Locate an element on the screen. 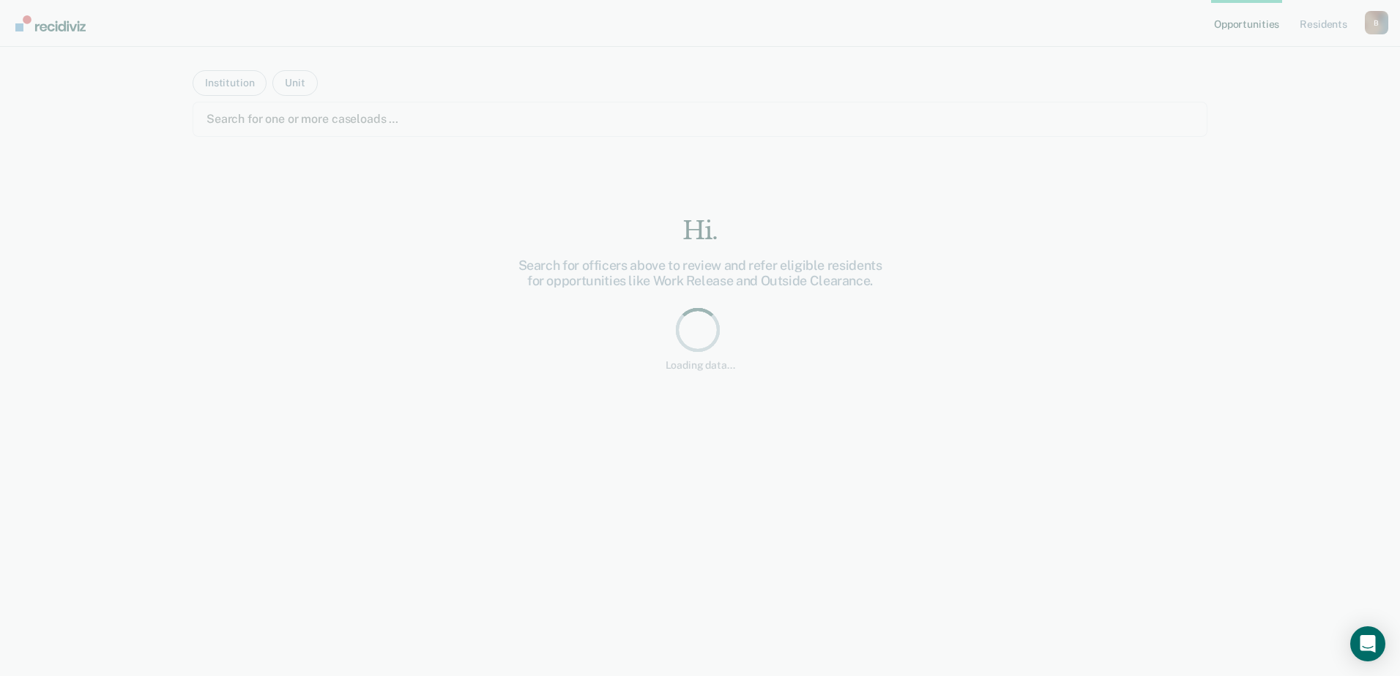  div: Search for officers above to review and refer eligible residents for opportunities like Work Rele... is located at coordinates (700, 273).